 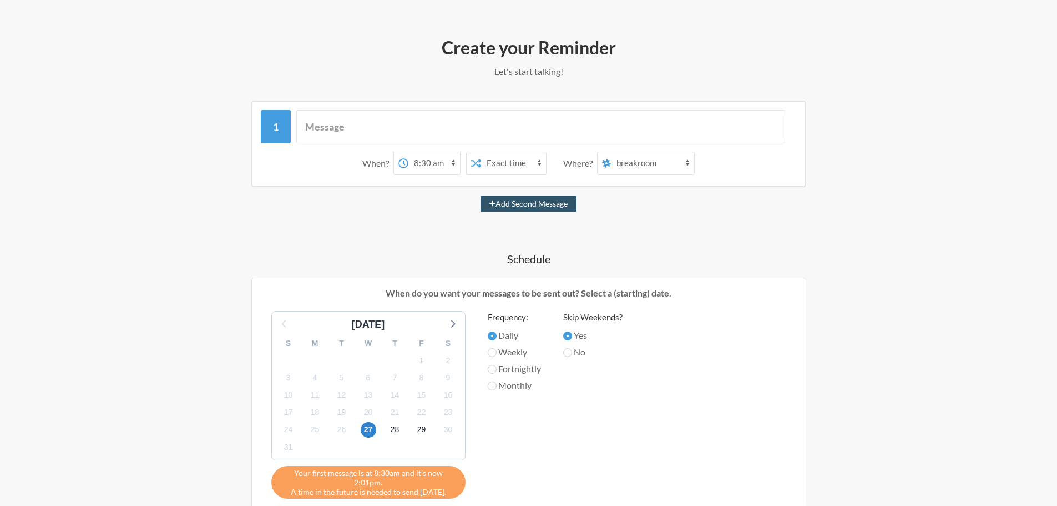 What do you see at coordinates (422, 412) in the screenshot?
I see `span: Monday, September 22, 2025` at bounding box center [422, 412].